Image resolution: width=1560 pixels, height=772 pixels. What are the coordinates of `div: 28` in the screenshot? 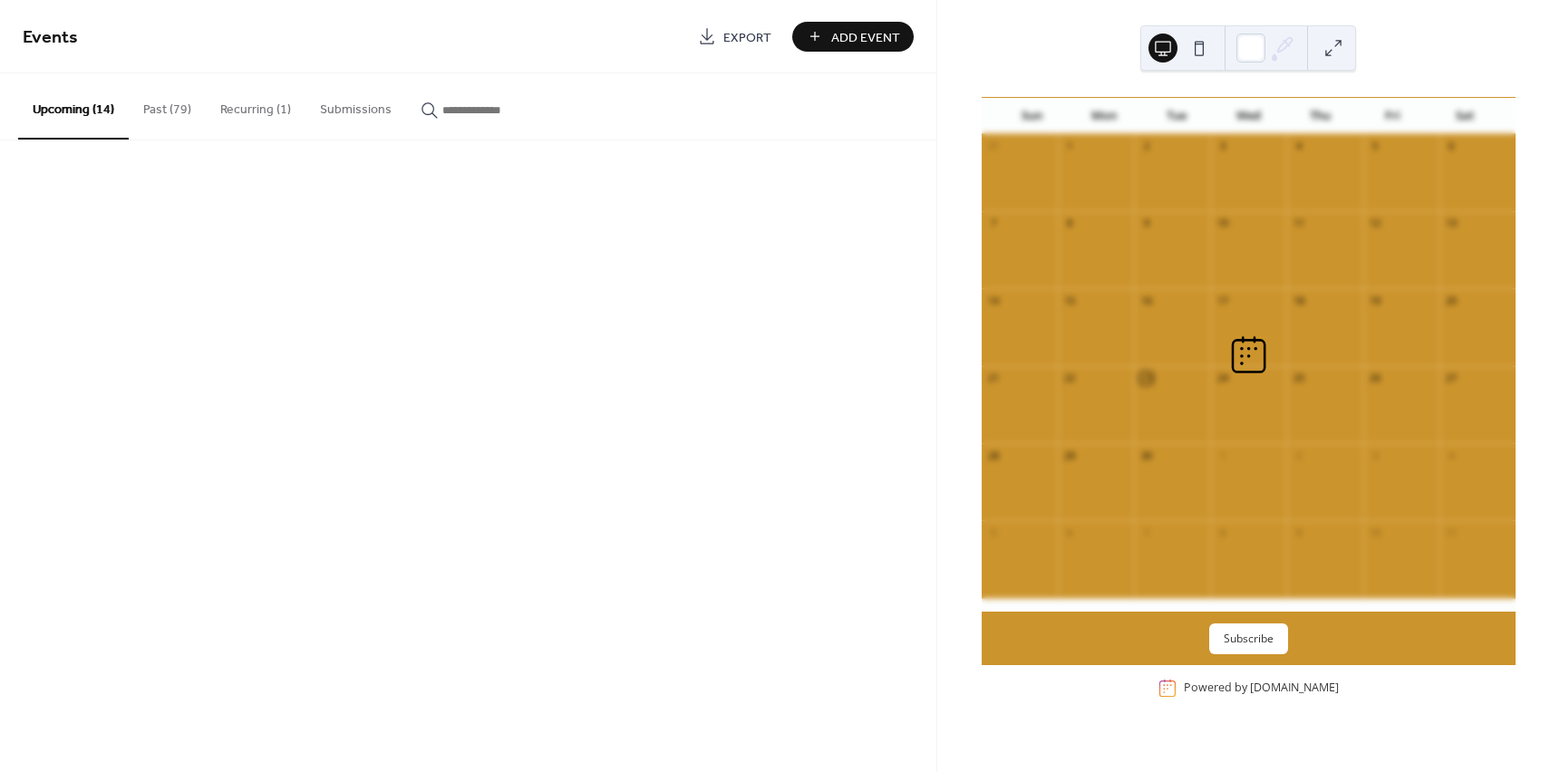 It's located at (993, 455).